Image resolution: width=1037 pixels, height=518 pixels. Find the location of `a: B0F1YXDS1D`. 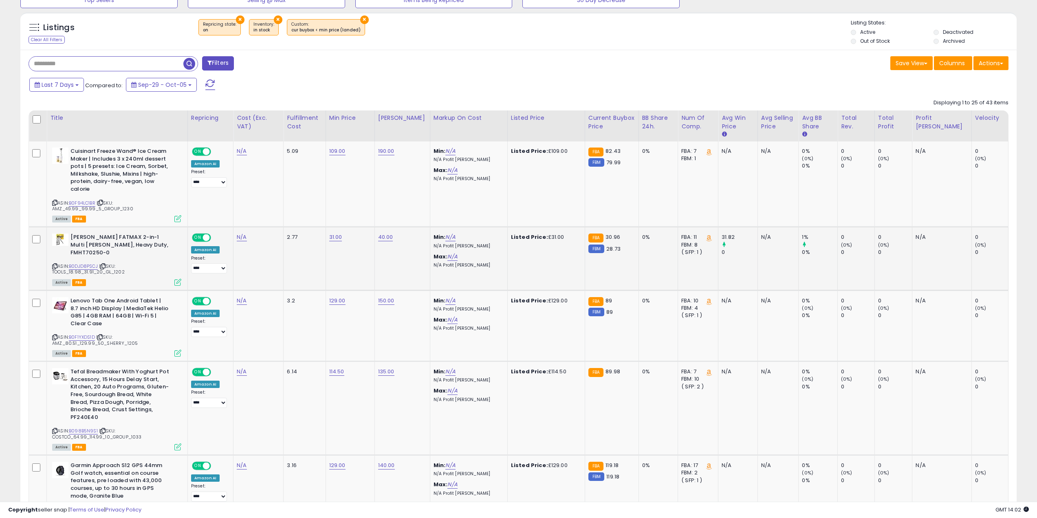

a: B0F1YXDS1D is located at coordinates (82, 337).